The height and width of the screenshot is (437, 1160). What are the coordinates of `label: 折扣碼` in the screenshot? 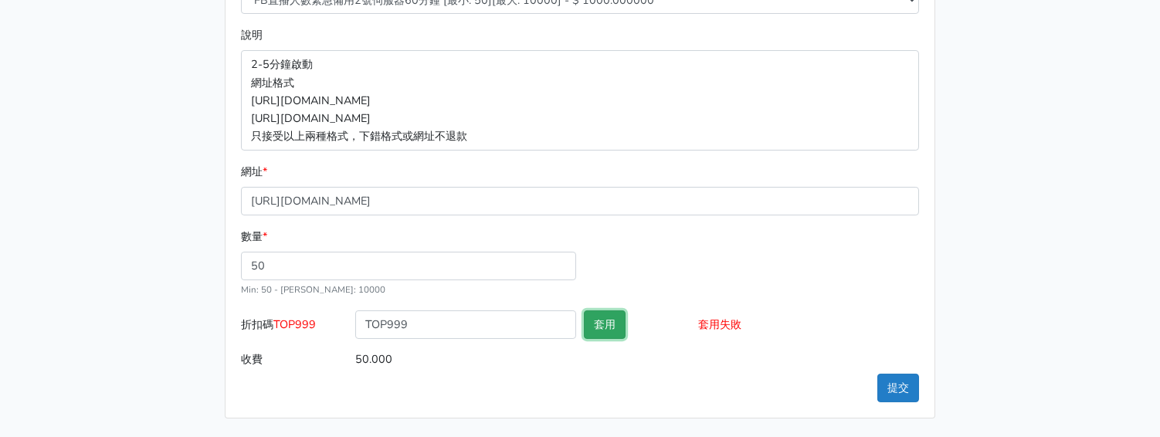 It's located at (294, 328).